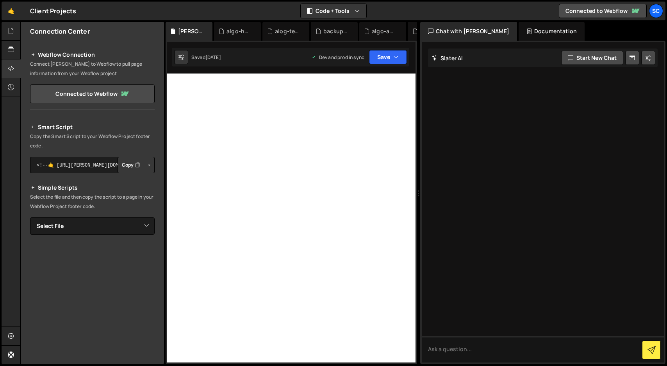 This screenshot has height=366, width=667. Describe the element at coordinates (336, 31) in the screenshot. I see `div: backup-algo1.0.js.js` at that location.